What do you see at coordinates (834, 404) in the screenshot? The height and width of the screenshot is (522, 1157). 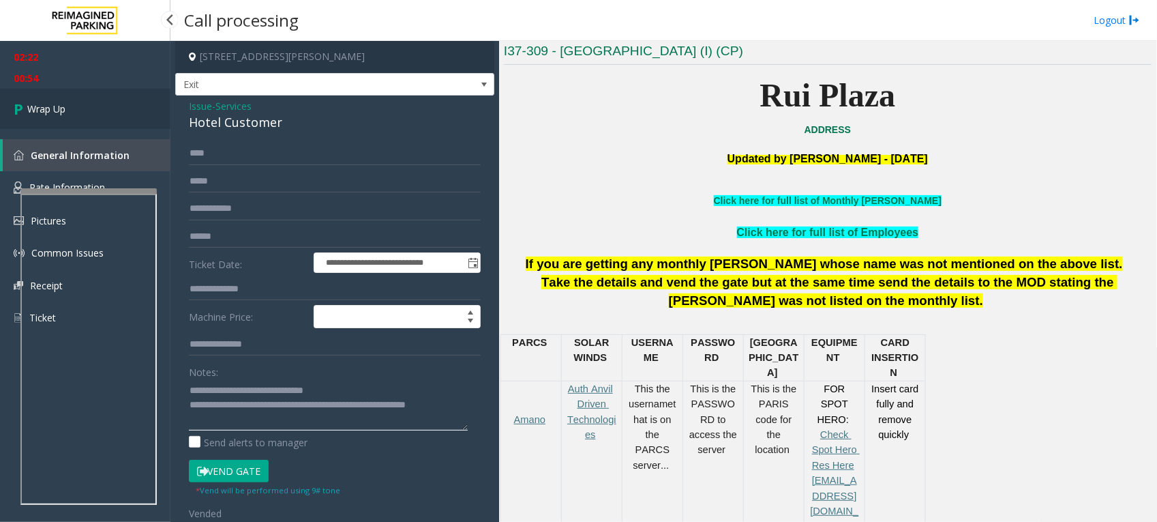 I see `span: FOR SPOT HERO:` at bounding box center [834, 404].